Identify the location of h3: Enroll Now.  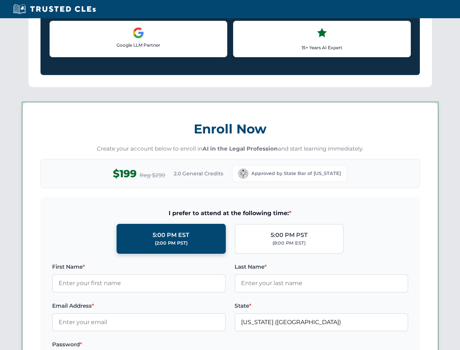
(230, 129).